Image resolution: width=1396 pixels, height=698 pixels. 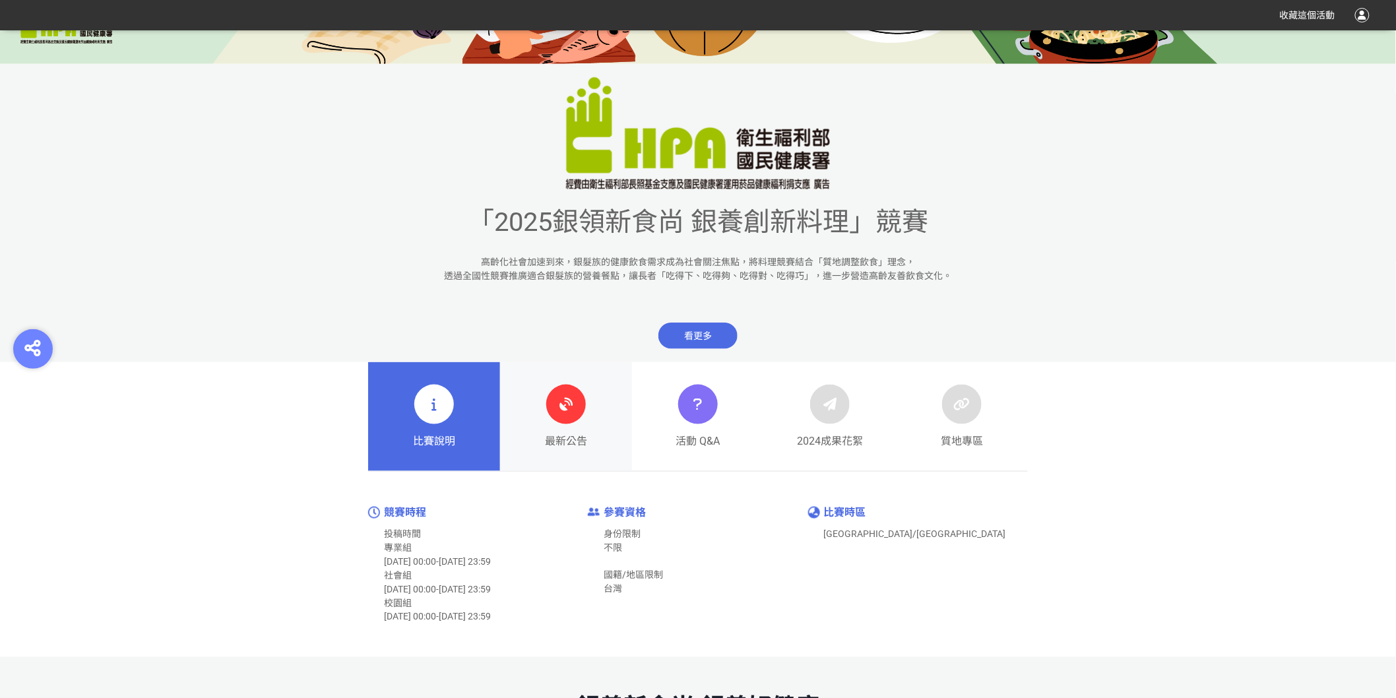 I want to click on span: 最新公告, so click(x=566, y=441).